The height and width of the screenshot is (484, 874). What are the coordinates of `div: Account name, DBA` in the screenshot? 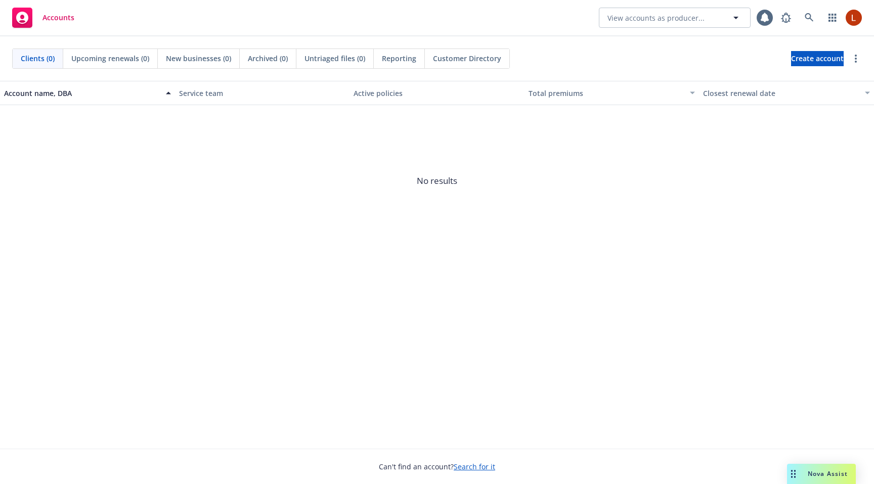 It's located at (82, 93).